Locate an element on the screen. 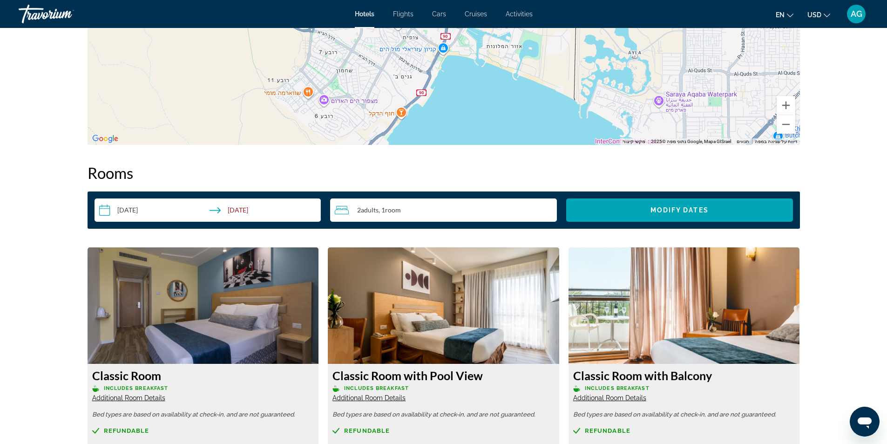  button: Travelers: 2 adults, 0 children is located at coordinates (443, 210).